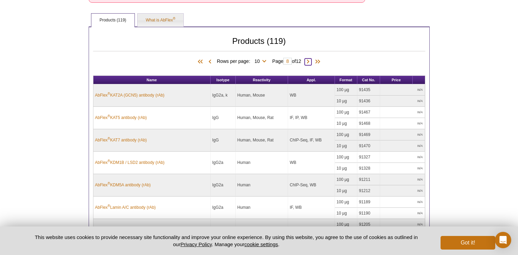  Describe the element at coordinates (316, 62) in the screenshot. I see `span: Last Page` at that location.